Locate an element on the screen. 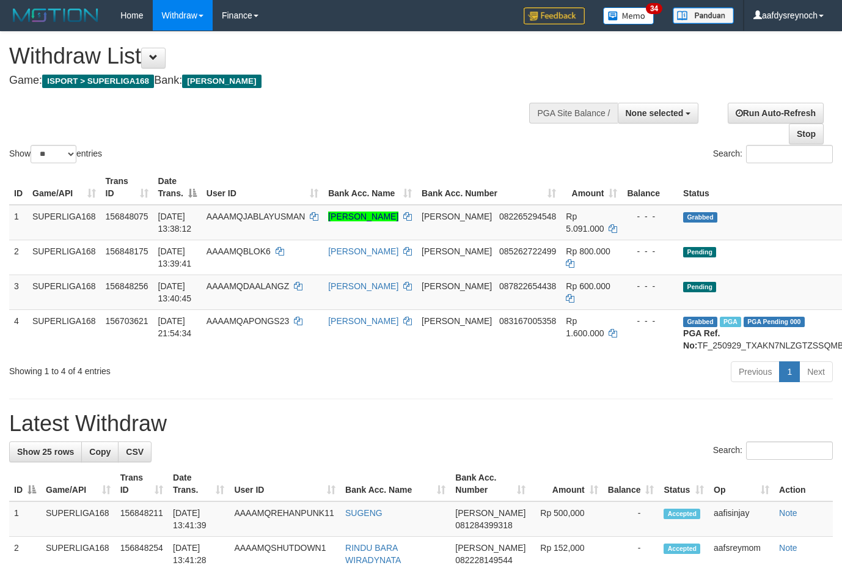  th: Action is located at coordinates (804, 484).